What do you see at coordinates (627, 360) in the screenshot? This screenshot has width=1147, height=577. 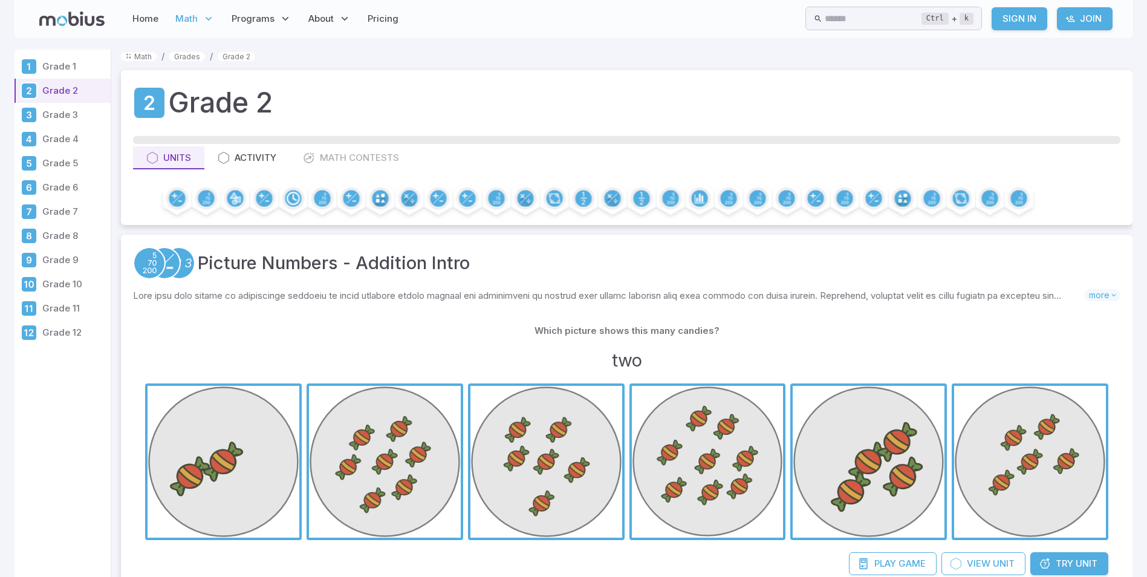 I see `h3: two` at bounding box center [627, 360].